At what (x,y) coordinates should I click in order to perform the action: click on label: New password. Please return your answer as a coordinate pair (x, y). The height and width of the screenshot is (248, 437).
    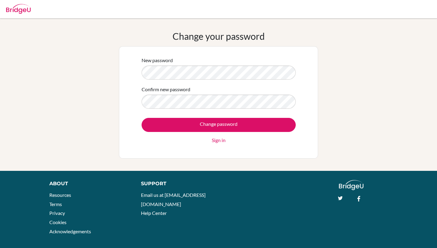
    Looking at the image, I should click on (157, 60).